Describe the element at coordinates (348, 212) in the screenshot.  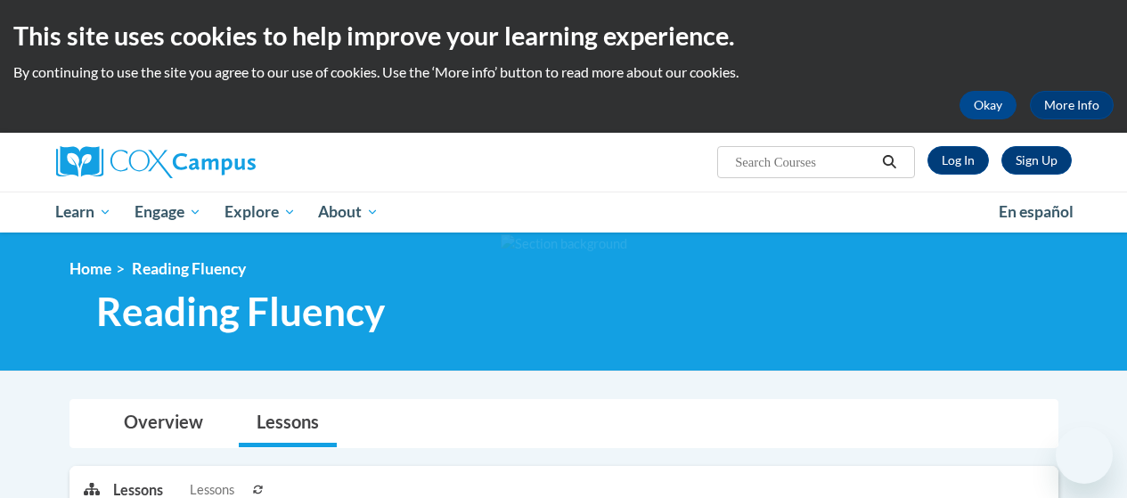
I see `span: About` at that location.